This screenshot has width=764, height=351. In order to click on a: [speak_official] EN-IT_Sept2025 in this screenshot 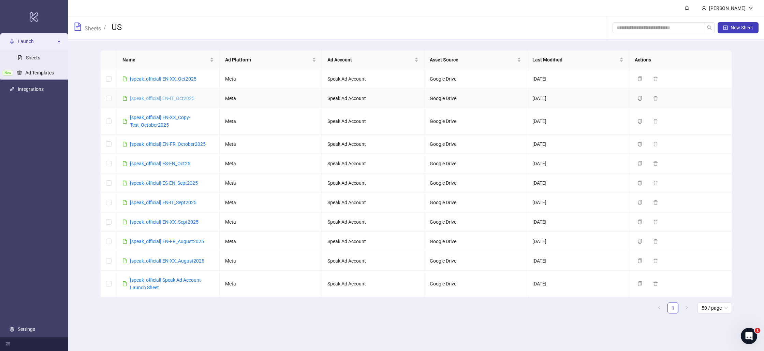, I will do `click(163, 202)`.